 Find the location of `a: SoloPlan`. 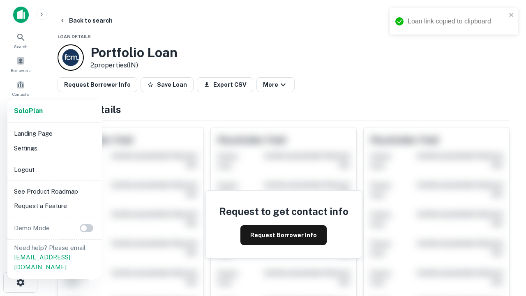

a: SoloPlan is located at coordinates (28, 111).